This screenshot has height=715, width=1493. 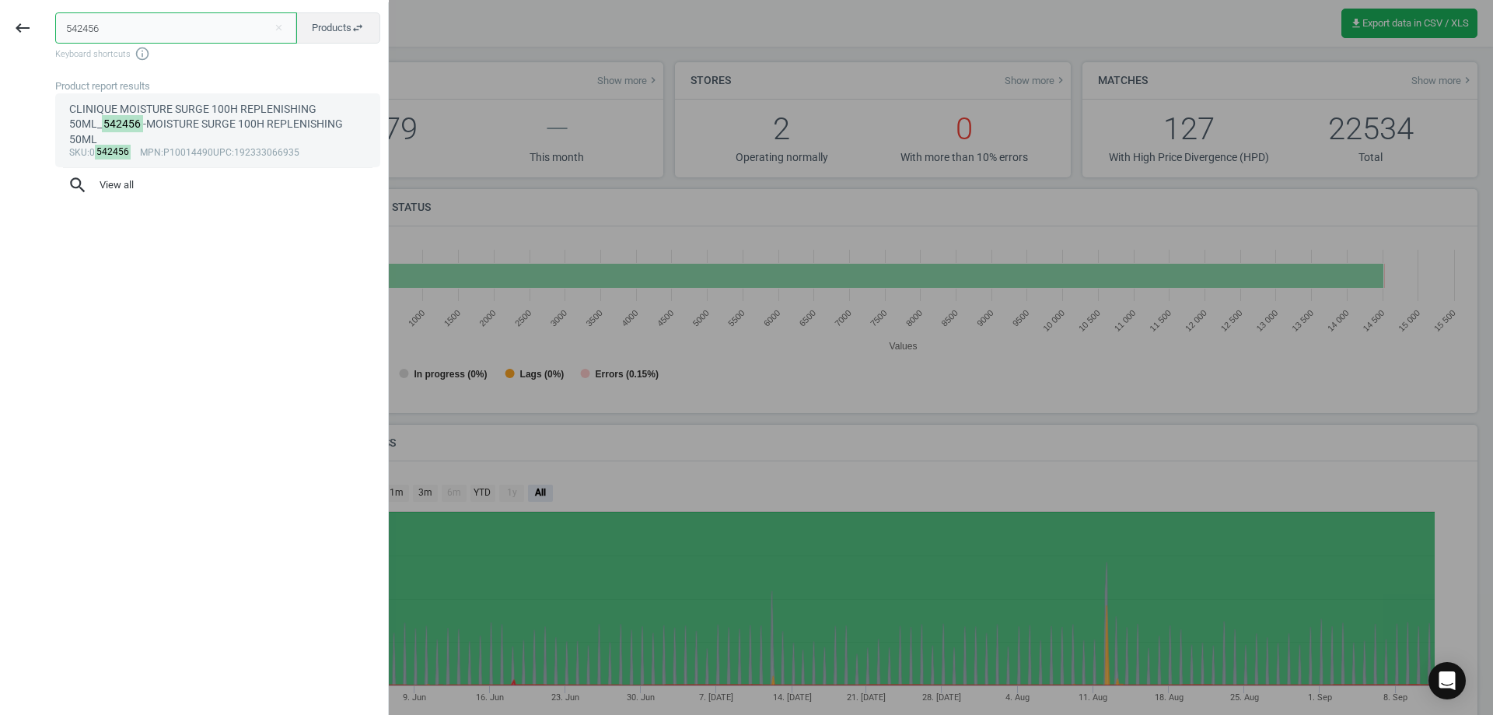 I want to click on span: mpn, so click(x=150, y=152).